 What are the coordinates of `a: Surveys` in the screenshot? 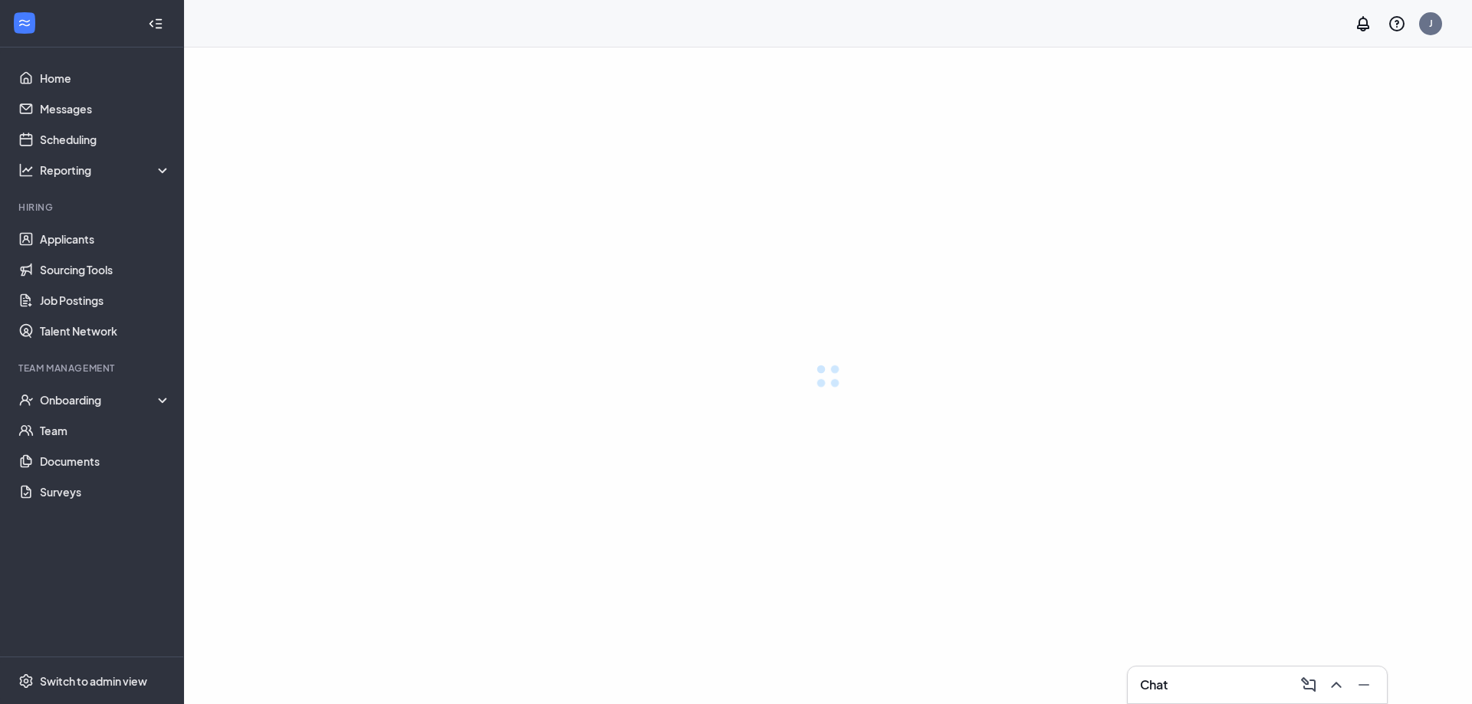 It's located at (105, 492).